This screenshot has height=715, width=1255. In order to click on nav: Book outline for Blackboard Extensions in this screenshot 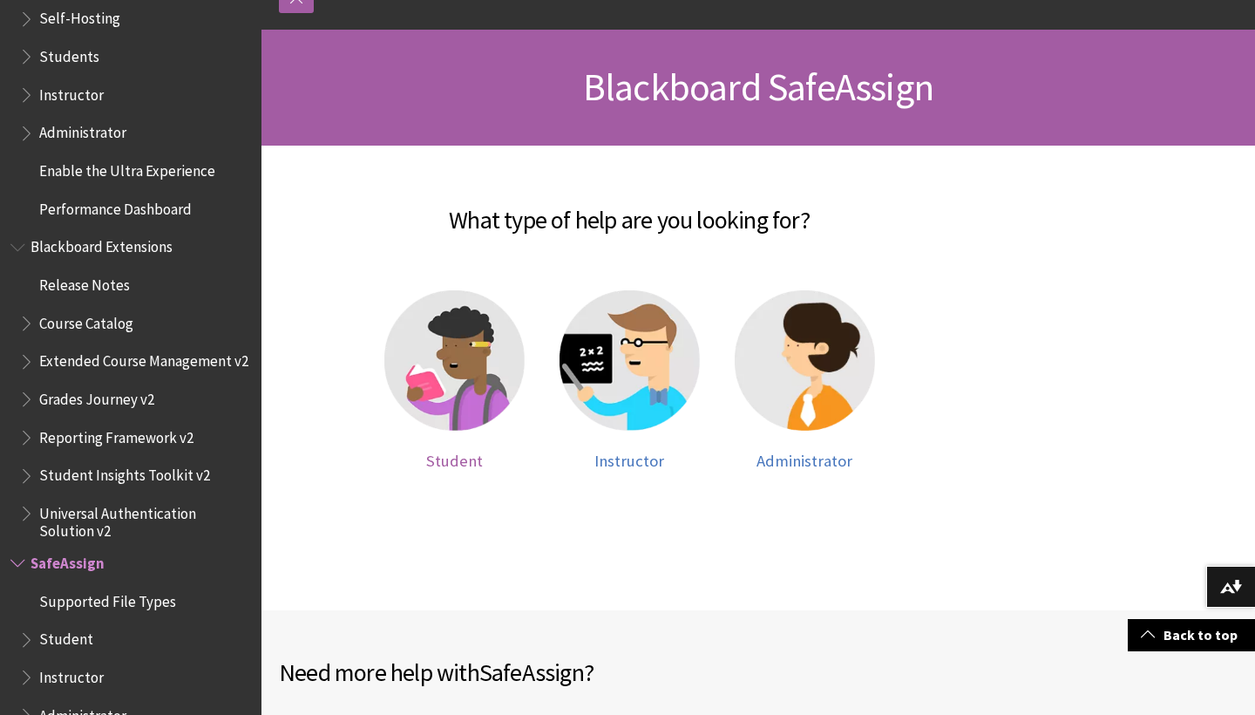, I will do `click(131, 386)`.